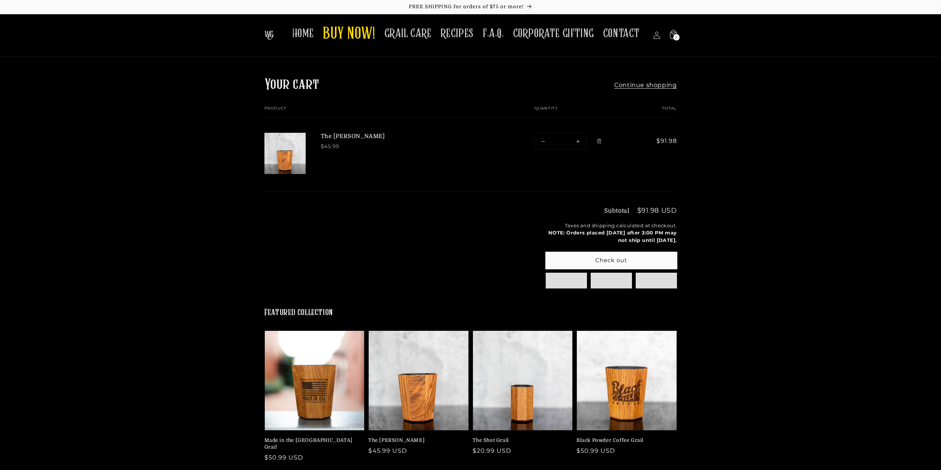 Image resolution: width=941 pixels, height=470 pixels. Describe the element at coordinates (303, 33) in the screenshot. I see `a: HOME` at that location.